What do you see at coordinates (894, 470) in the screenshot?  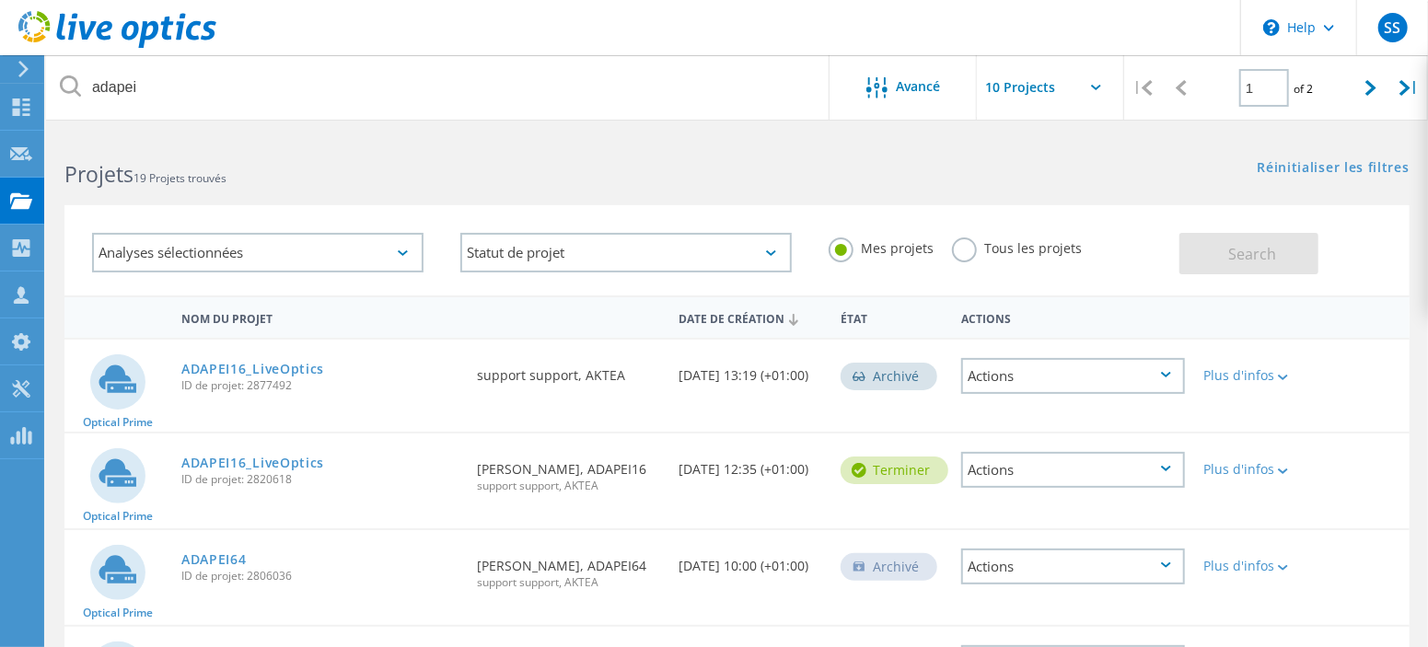 I see `div: Terminer` at bounding box center [894, 470].